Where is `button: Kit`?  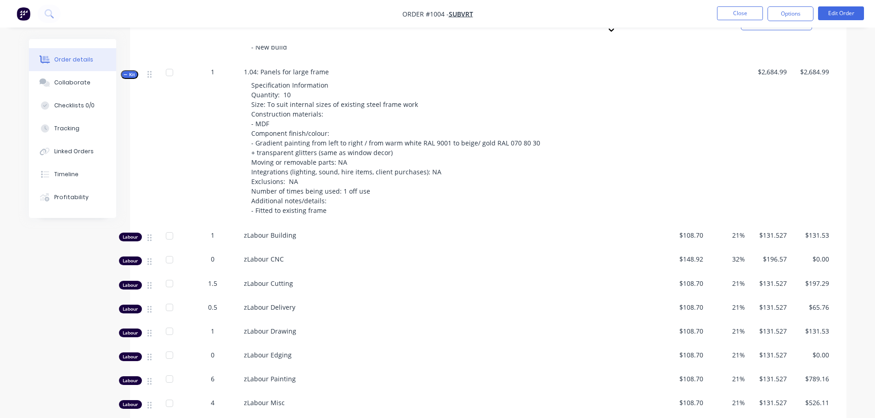 button: Kit is located at coordinates (129, 74).